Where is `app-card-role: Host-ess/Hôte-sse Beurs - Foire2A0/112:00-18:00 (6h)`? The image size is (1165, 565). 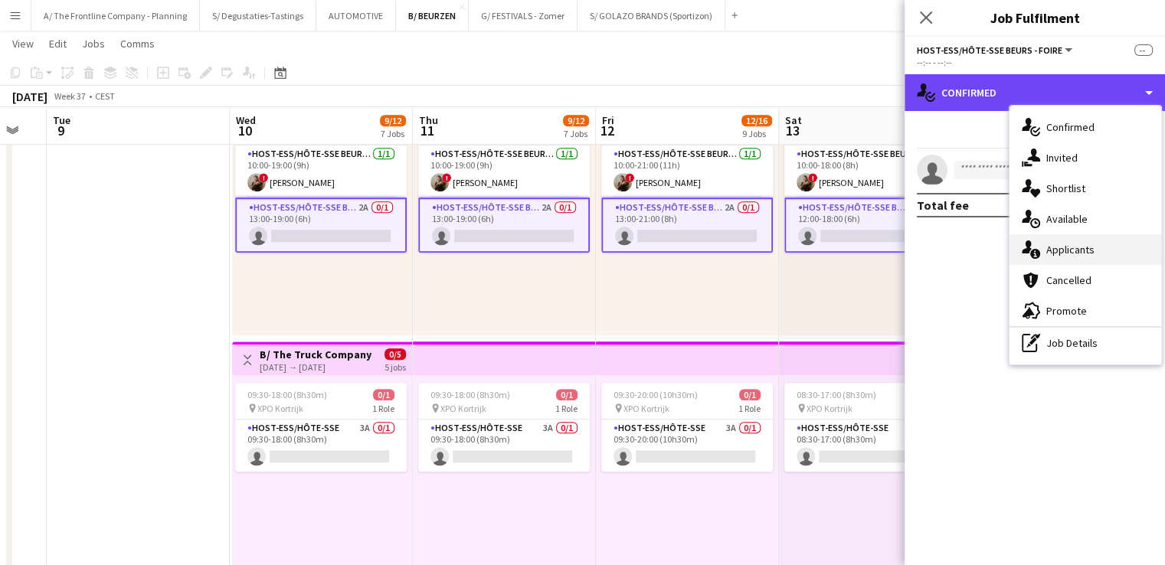
app-card-role: Host-ess/Hôte-sse Beurs - Foire2A0/112:00-18:00 (6h) is located at coordinates (870, 225).